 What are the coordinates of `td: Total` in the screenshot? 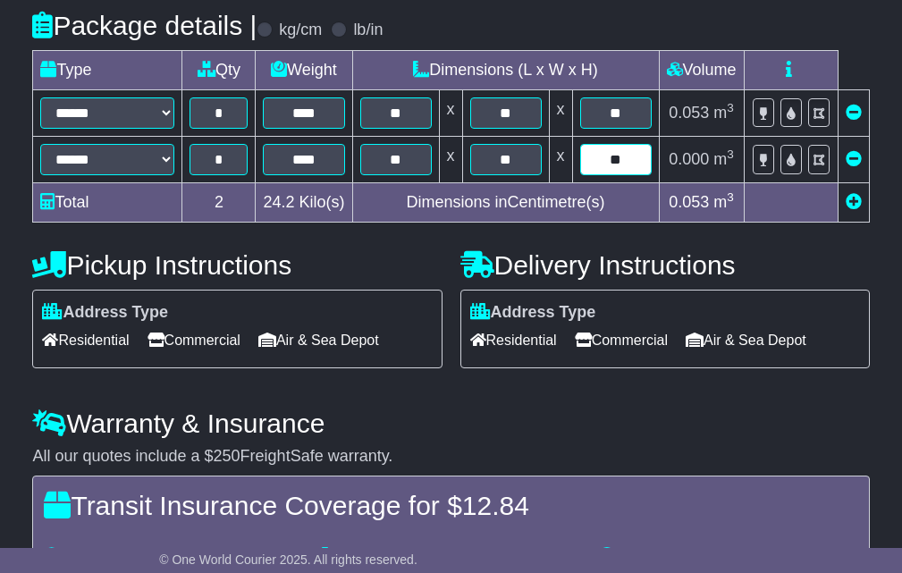 It's located at (107, 202).